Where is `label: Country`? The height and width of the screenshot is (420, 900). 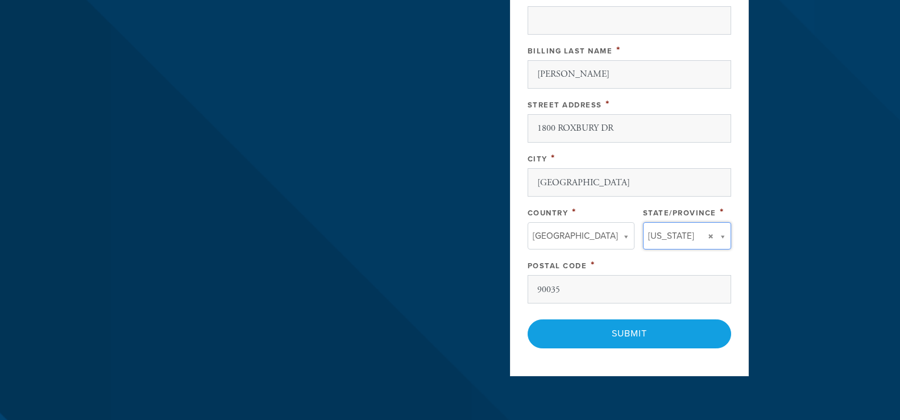
label: Country is located at coordinates (548, 213).